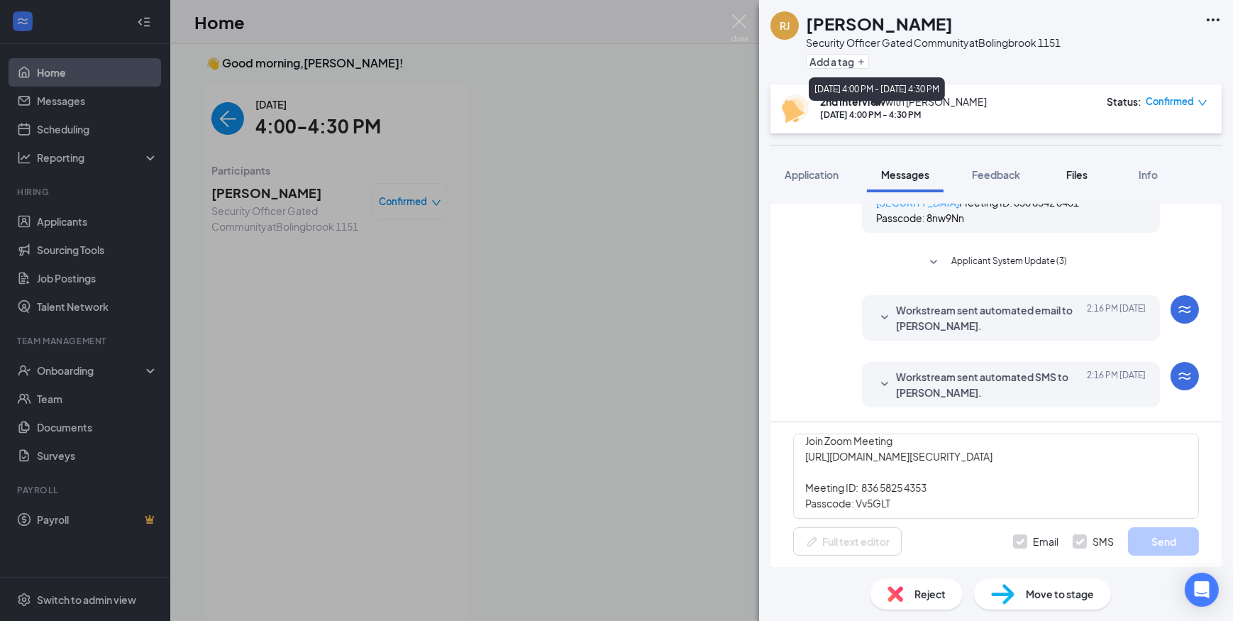 Image resolution: width=1233 pixels, height=621 pixels. What do you see at coordinates (996, 262) in the screenshot?
I see `button: SmallChevronDownApplicant System Update (3)` at bounding box center [996, 262].